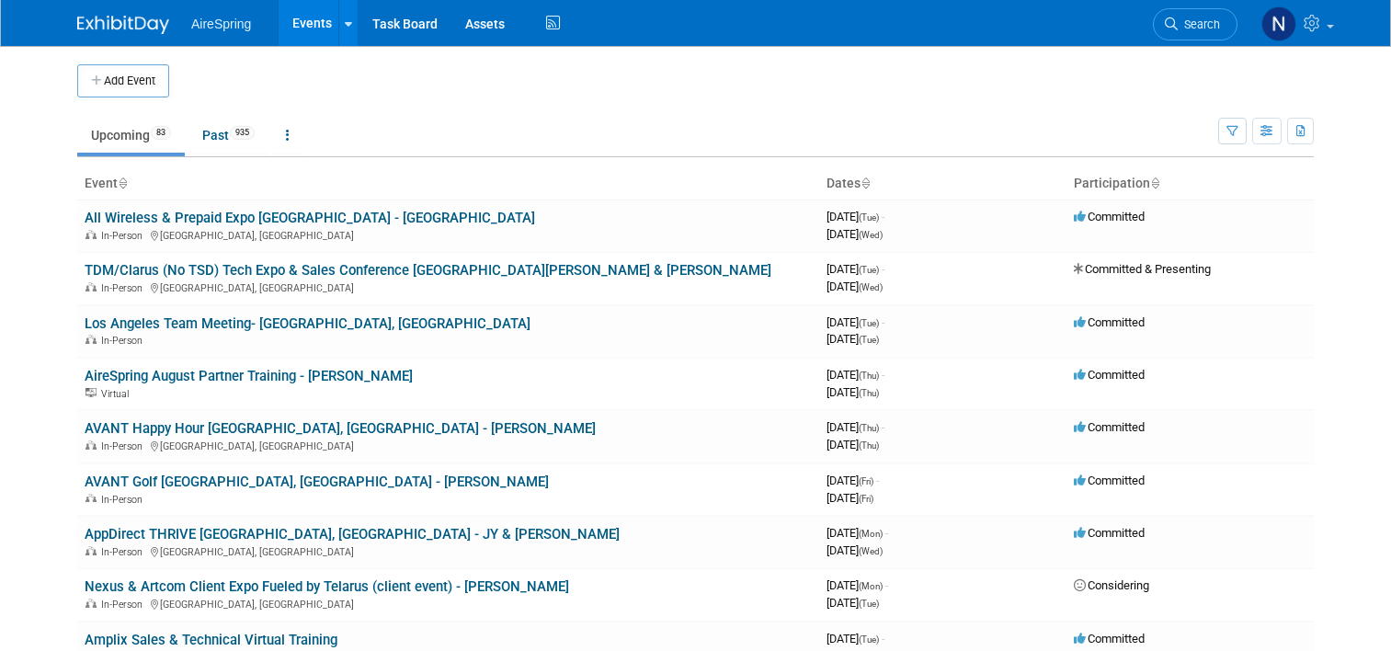  Describe the element at coordinates (1142, 268) in the screenshot. I see `span: Committed & Presenting` at that location.